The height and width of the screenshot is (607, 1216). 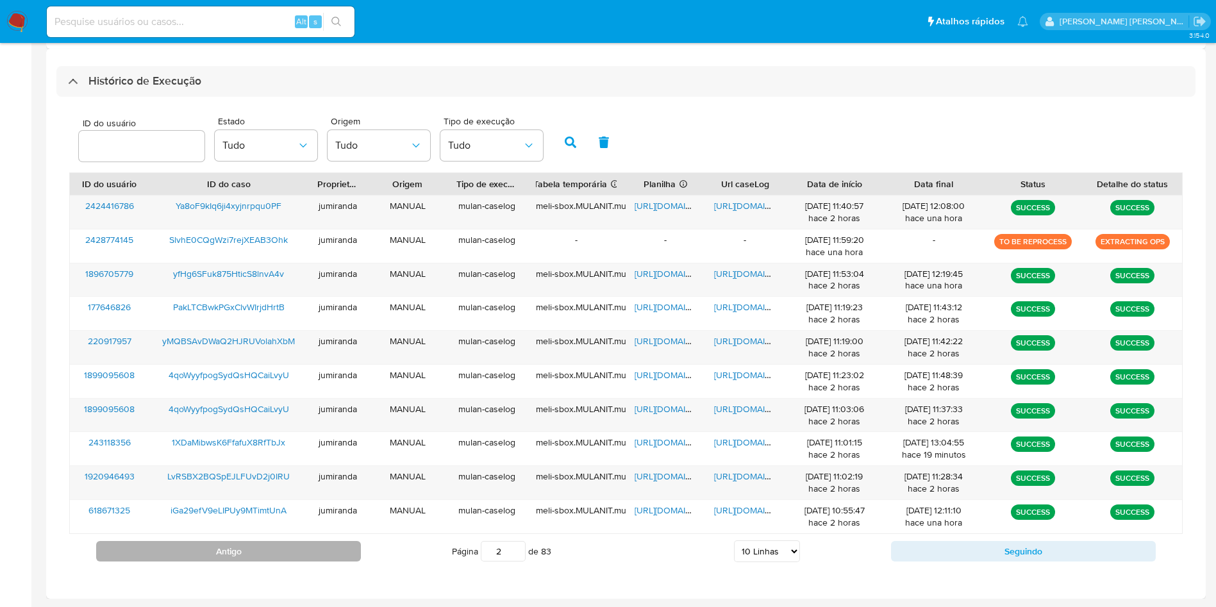 What do you see at coordinates (969, 21) in the screenshot?
I see `span: Atalhos rápidos` at bounding box center [969, 21].